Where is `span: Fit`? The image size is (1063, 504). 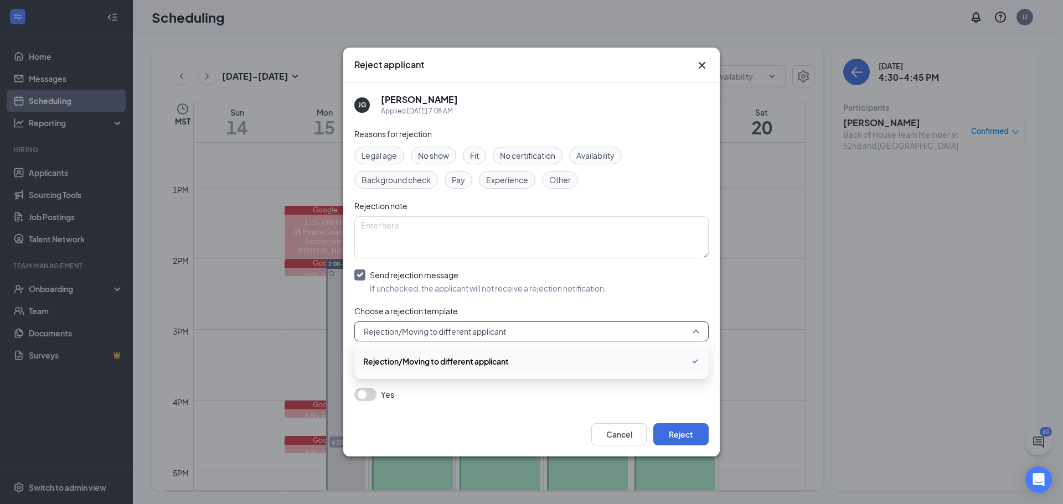
span: Fit is located at coordinates (474, 156).